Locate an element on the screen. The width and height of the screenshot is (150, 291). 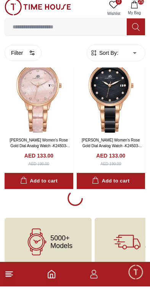
span: Wishlist is located at coordinates (114, 18).